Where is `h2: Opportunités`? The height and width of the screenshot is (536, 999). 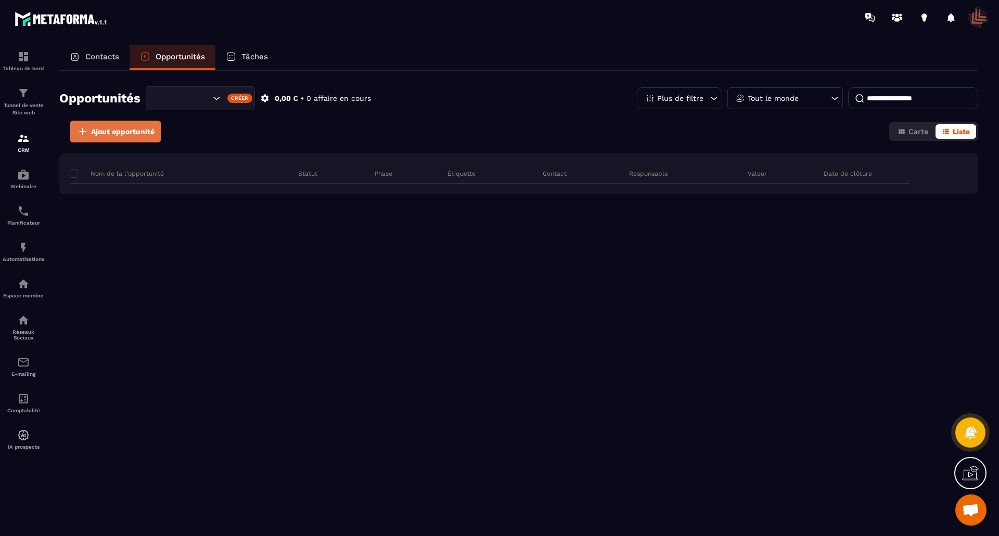 h2: Opportunités is located at coordinates (100, 98).